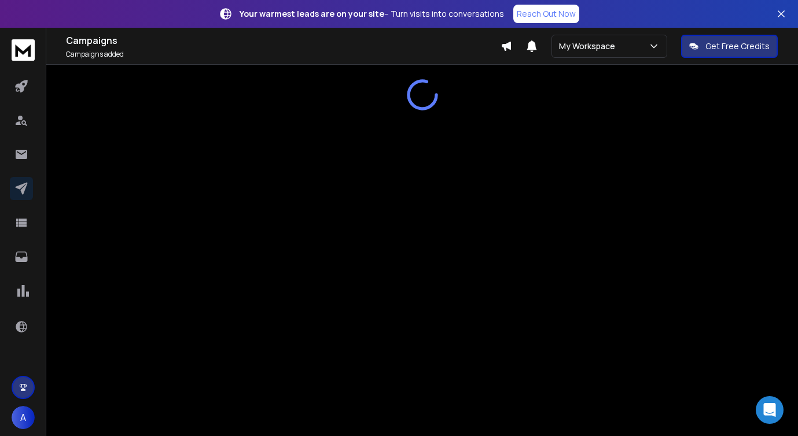 Image resolution: width=798 pixels, height=436 pixels. What do you see at coordinates (283, 40) in the screenshot?
I see `h1: Campaigns` at bounding box center [283, 40].